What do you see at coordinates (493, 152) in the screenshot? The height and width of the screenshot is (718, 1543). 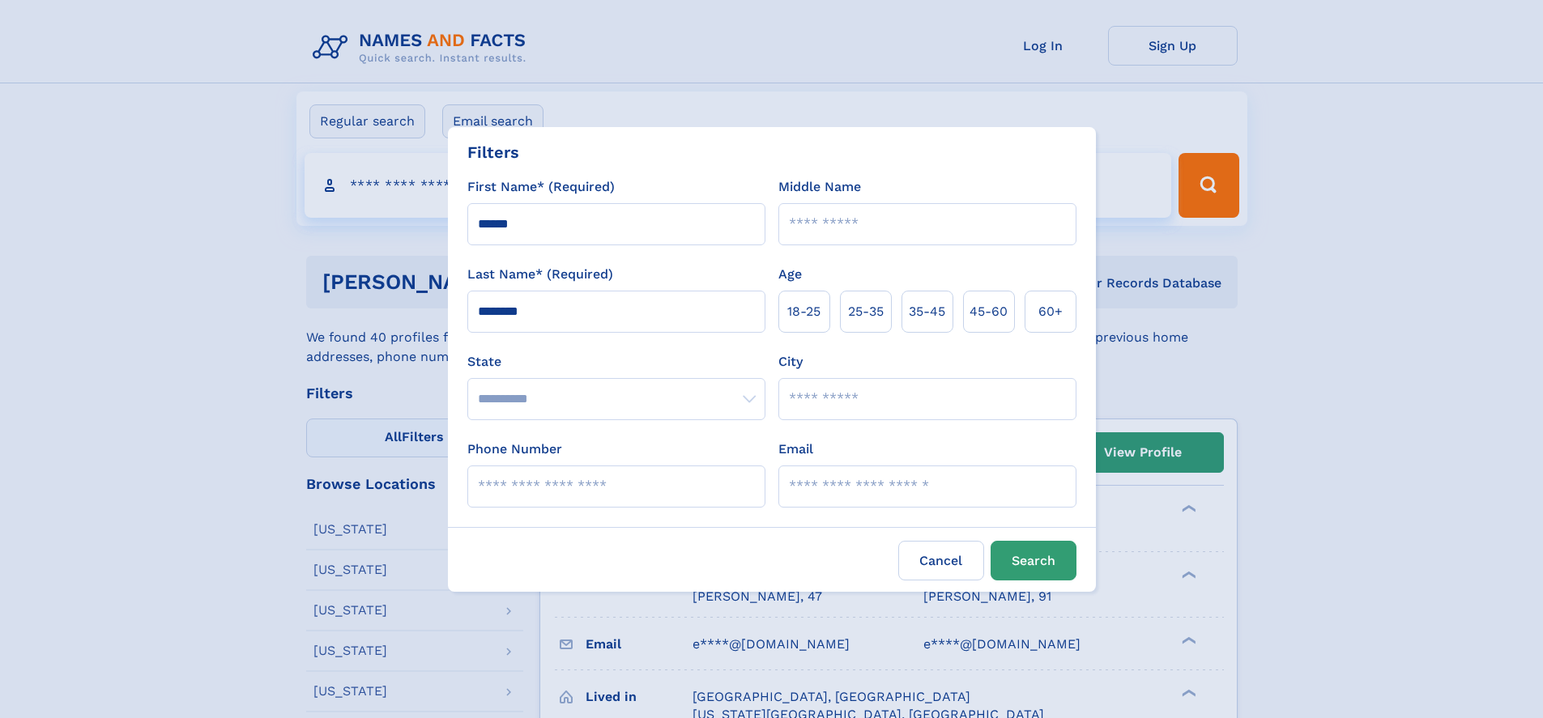 I see `div: Filters` at bounding box center [493, 152].